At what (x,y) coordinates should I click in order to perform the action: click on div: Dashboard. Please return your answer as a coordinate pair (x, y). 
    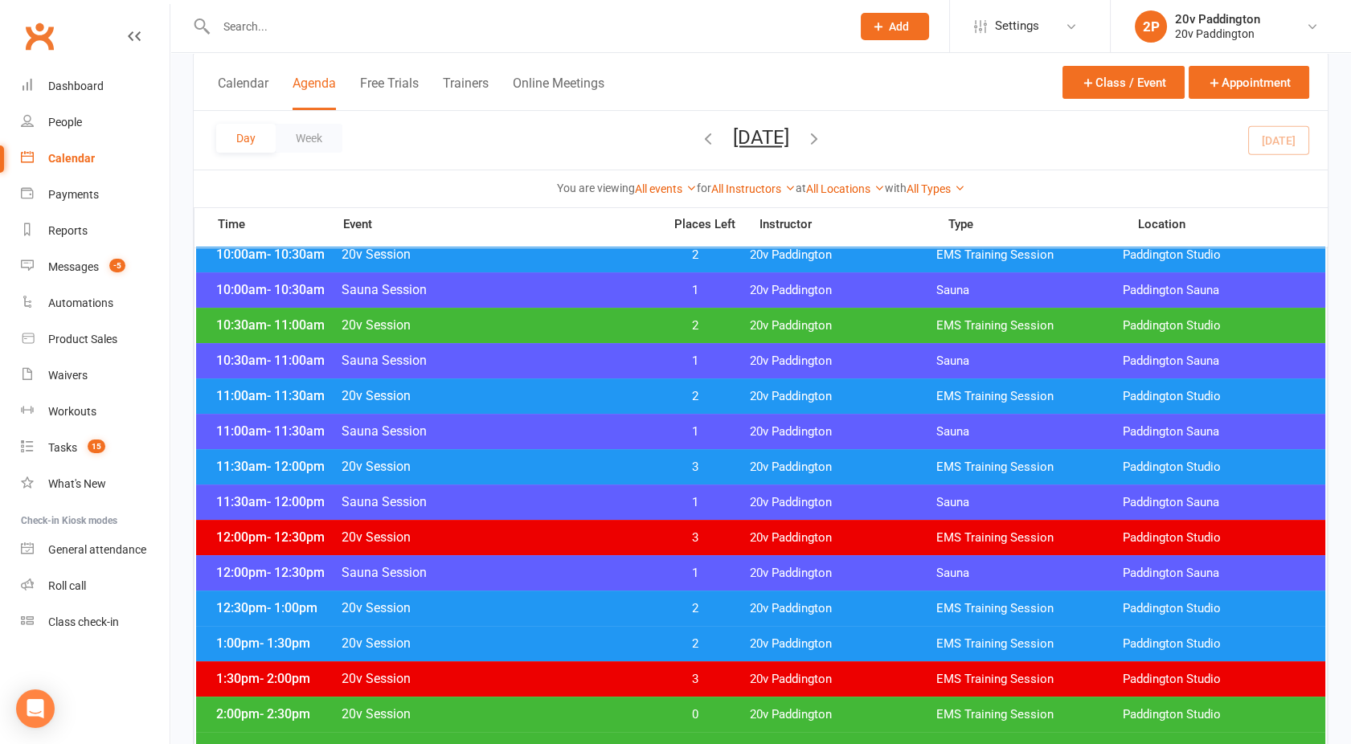
    Looking at the image, I should click on (76, 86).